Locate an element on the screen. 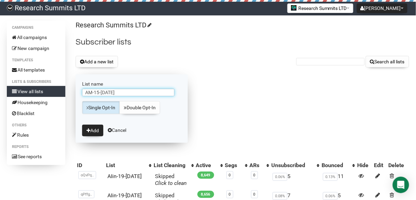 Image resolution: width=416 pixels, height=200 pixels. button: Add a new list is located at coordinates (97, 62).